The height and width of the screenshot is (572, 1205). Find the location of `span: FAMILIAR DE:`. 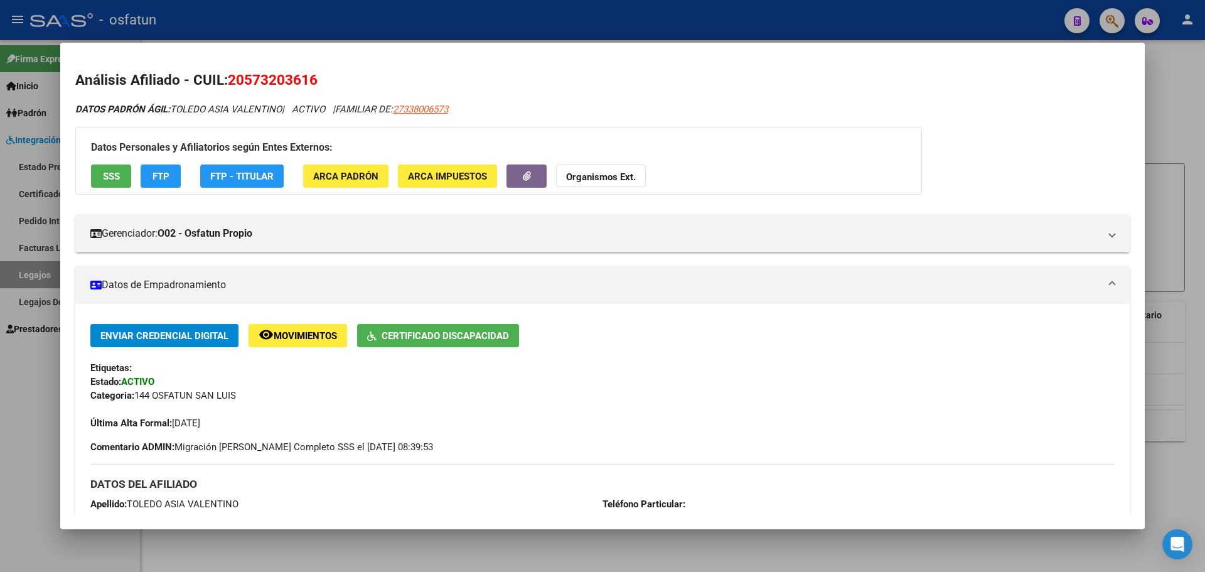

span: FAMILIAR DE: is located at coordinates (392, 109).